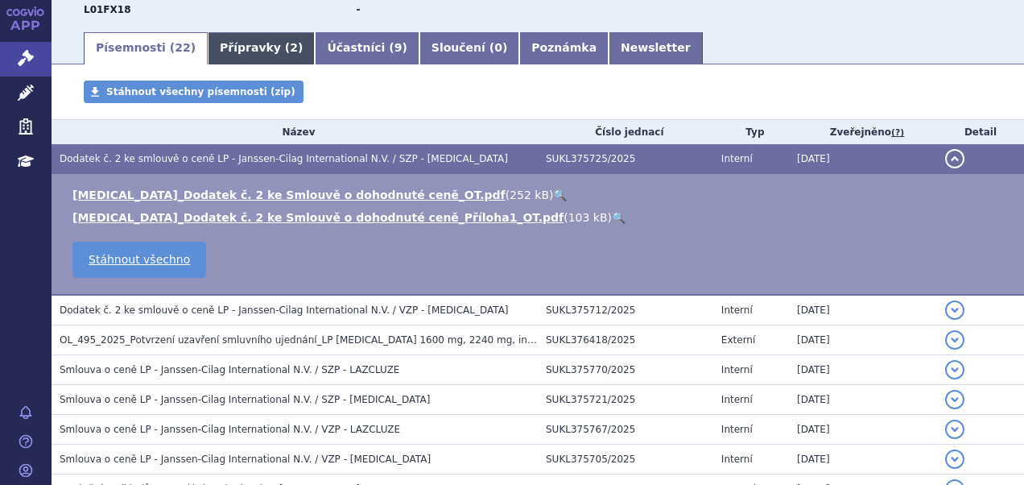 This screenshot has width=1024, height=485. What do you see at coordinates (470, 48) in the screenshot?
I see `a: Sloučení (0)` at bounding box center [470, 48].